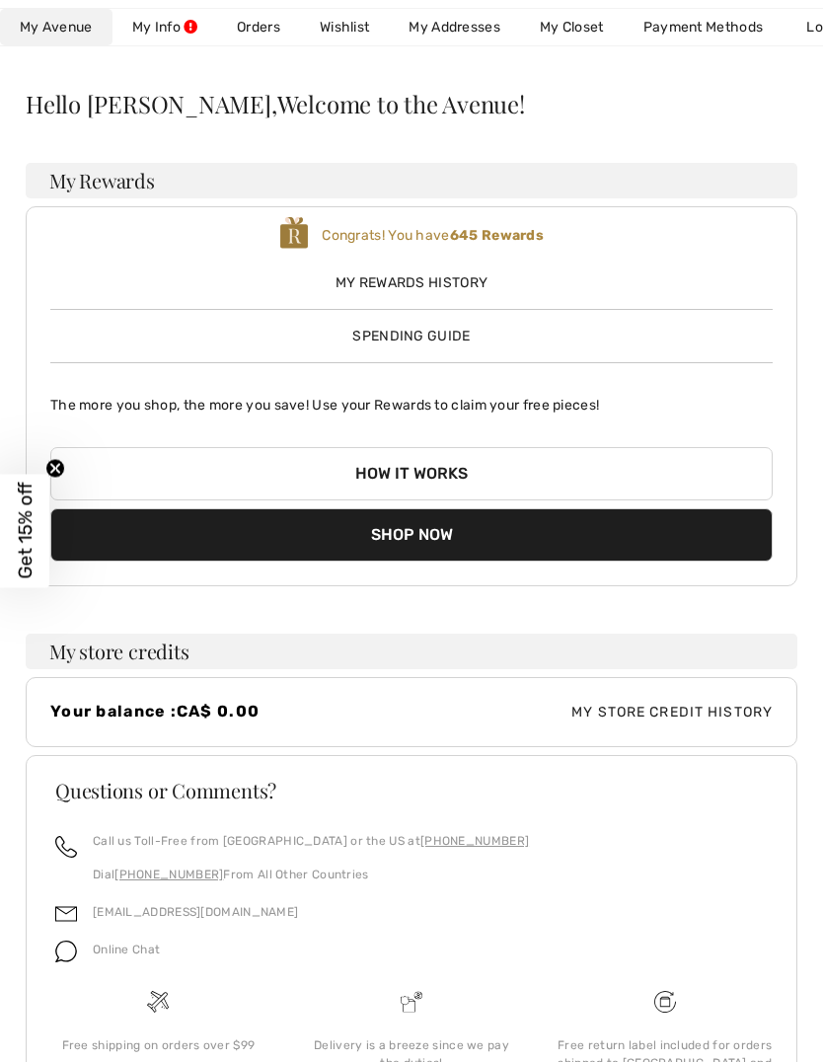  Describe the element at coordinates (55, 469) in the screenshot. I see `button: Close teaser` at that location.